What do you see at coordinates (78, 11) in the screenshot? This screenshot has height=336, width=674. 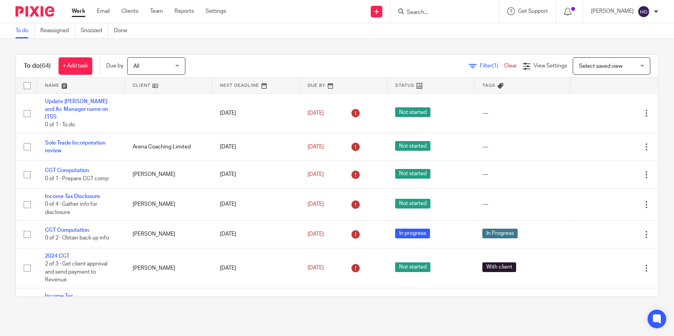 I see `a: Work` at bounding box center [78, 11].